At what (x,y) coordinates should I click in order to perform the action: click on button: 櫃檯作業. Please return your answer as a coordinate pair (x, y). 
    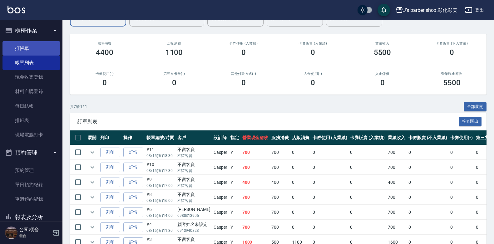
    Looking at the image, I should click on (31, 31).